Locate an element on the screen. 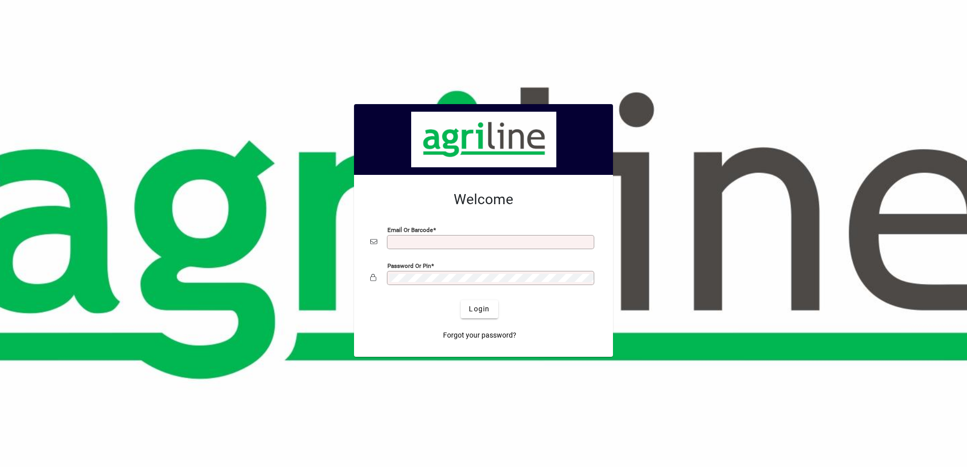 Image resolution: width=967 pixels, height=467 pixels. mat-label: Email or Barcode is located at coordinates (410, 230).